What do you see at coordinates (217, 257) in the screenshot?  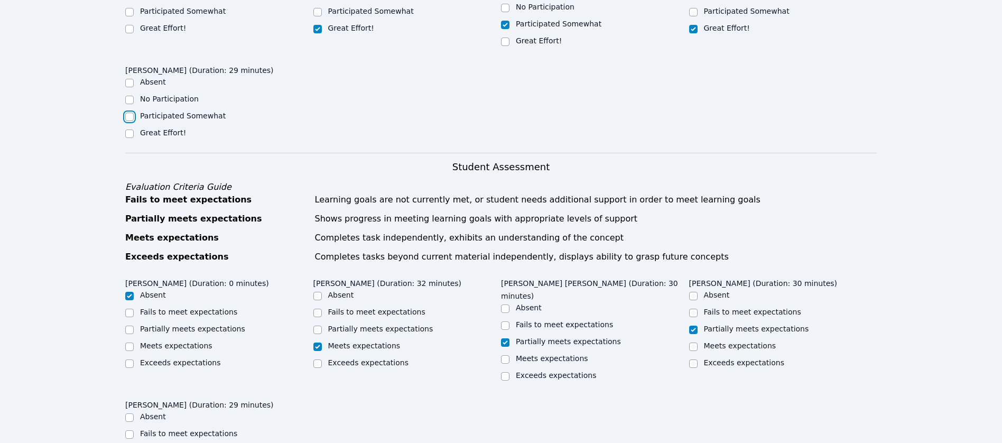 I see `div: Exceeds expectations` at bounding box center [217, 257].